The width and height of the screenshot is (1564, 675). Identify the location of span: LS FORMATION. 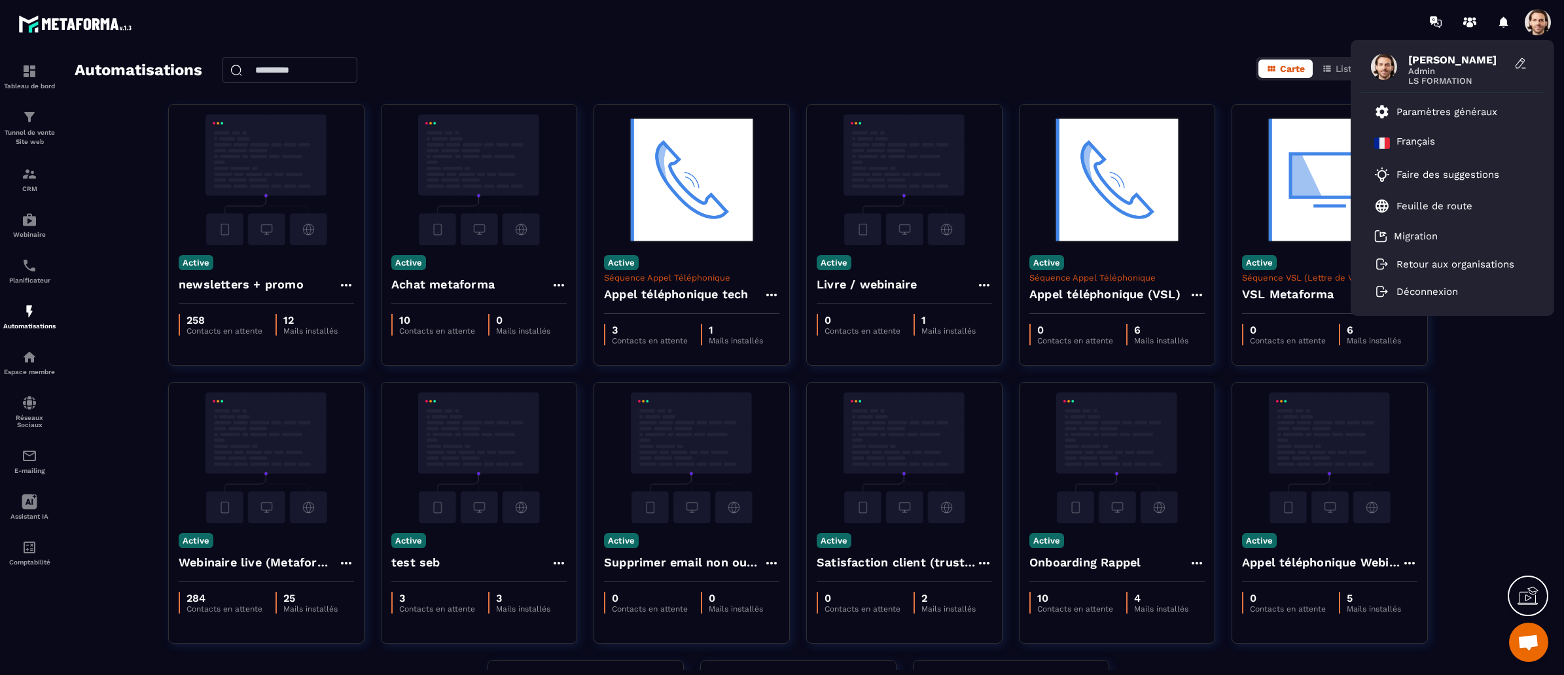
(1458, 81).